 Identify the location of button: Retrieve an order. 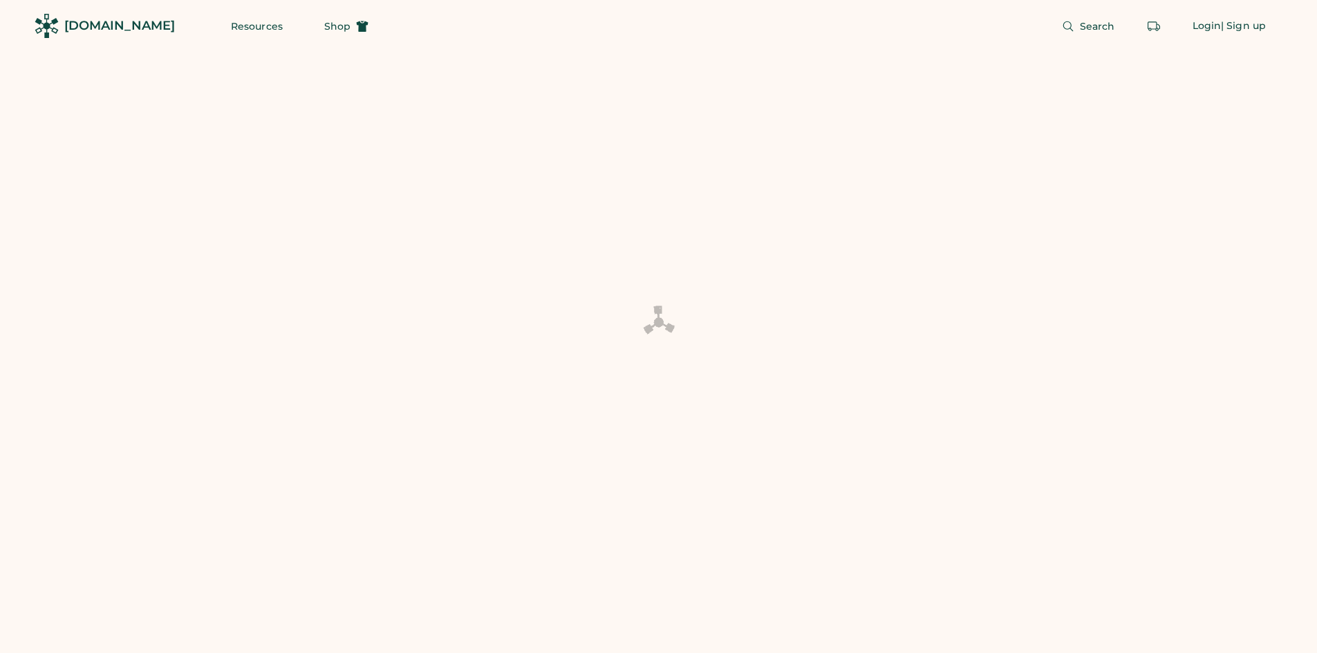
(1153, 26).